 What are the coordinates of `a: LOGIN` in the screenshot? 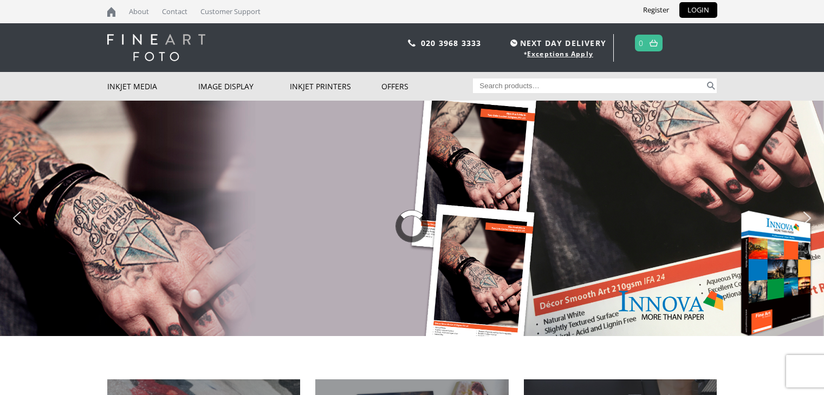 It's located at (698, 10).